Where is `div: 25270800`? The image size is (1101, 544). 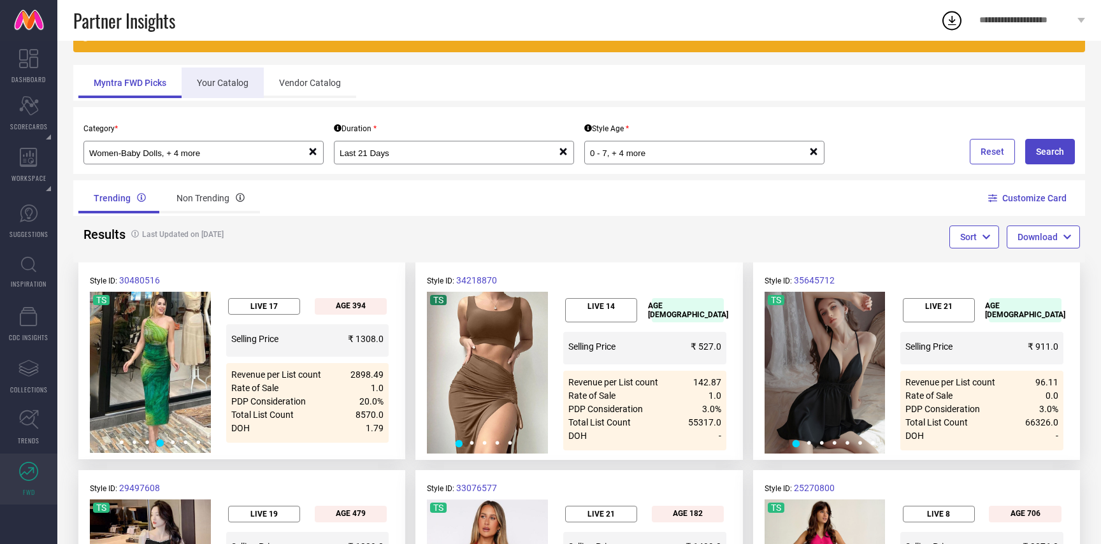 div: 25270800 is located at coordinates (814, 488).